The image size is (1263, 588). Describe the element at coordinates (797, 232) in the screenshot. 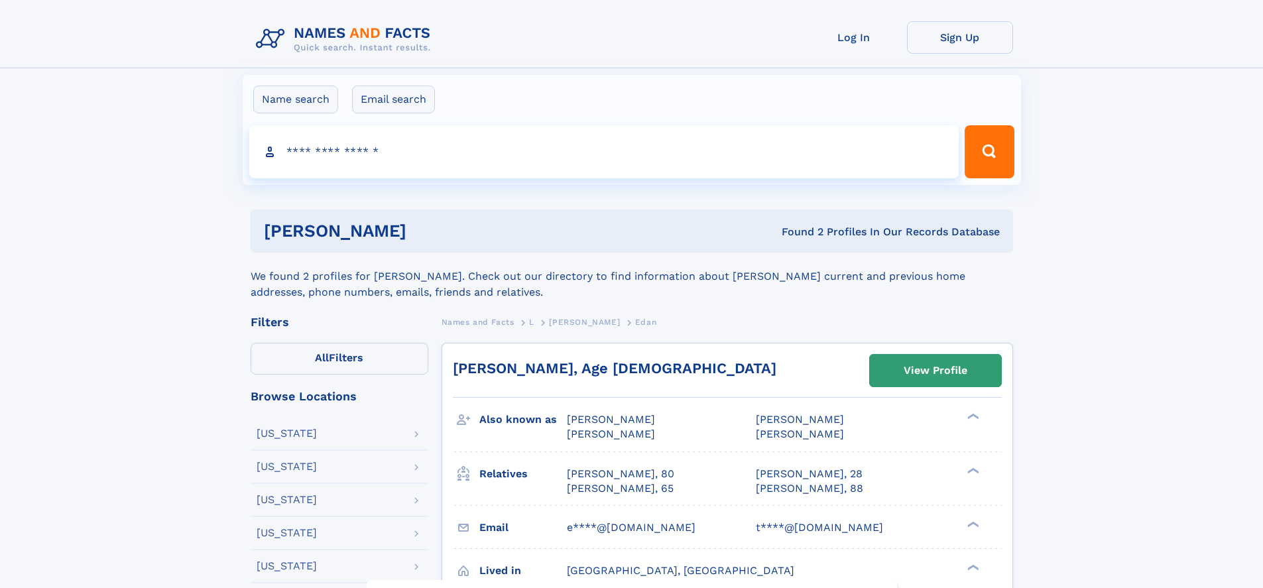

I see `div: Found 2 Profiles In Our Records Database` at that location.